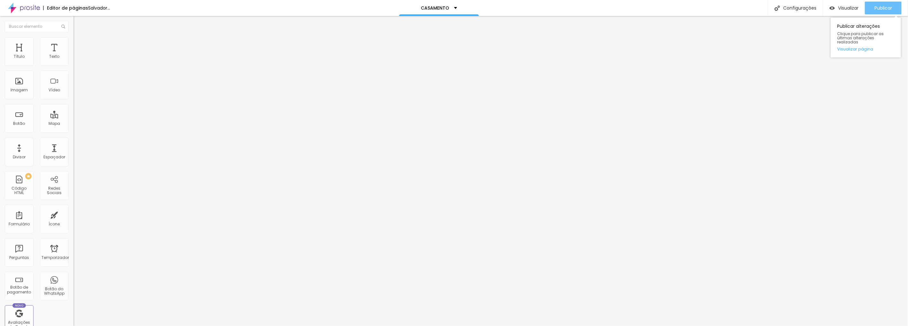  What do you see at coordinates (67, 8) in the screenshot?
I see `font: Editor de páginas` at bounding box center [67, 8].